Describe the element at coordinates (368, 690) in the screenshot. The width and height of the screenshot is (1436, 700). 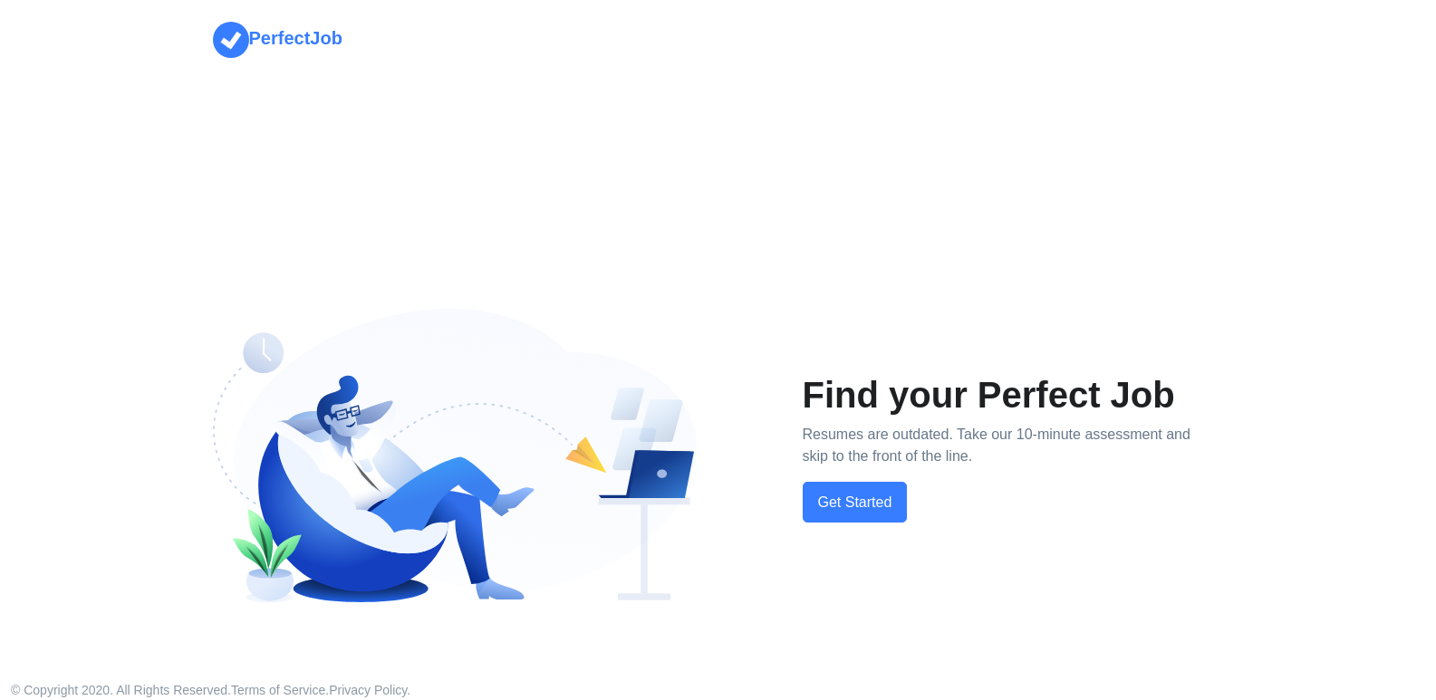
I see `a: Privacy Policy` at that location.